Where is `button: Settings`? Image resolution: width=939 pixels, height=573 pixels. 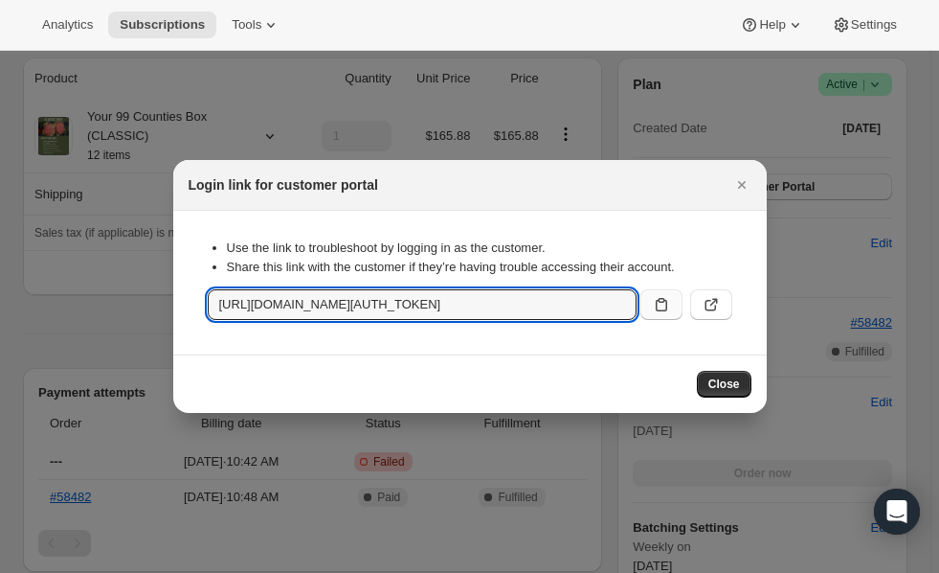
button: Settings is located at coordinates (865, 25).